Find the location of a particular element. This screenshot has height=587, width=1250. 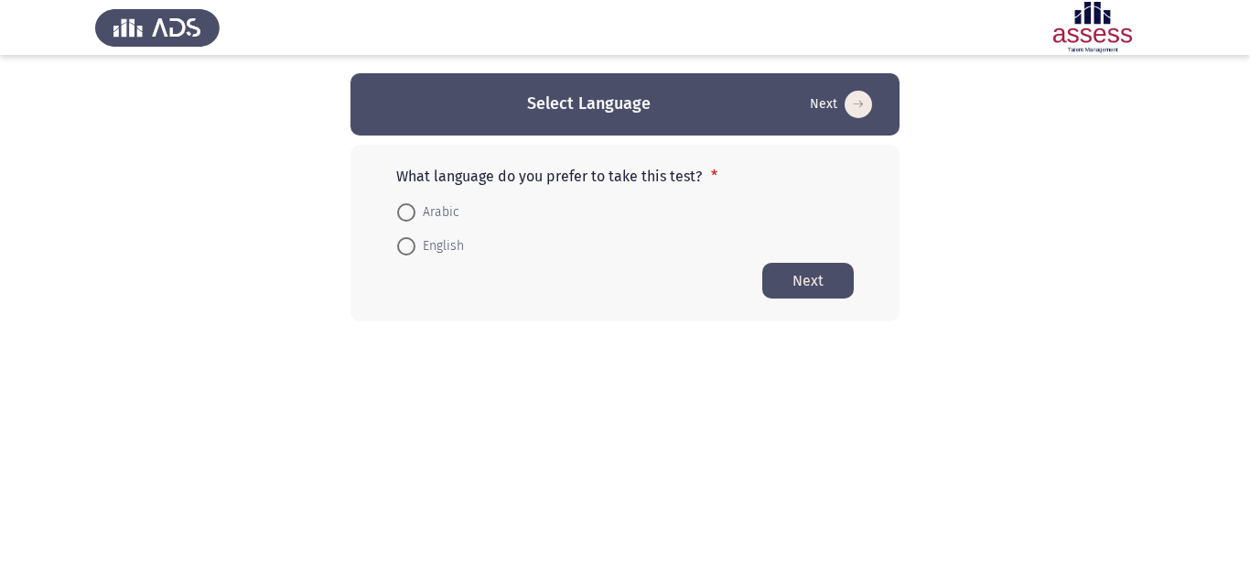

img: Assess Talent Management logo is located at coordinates (157, 27).